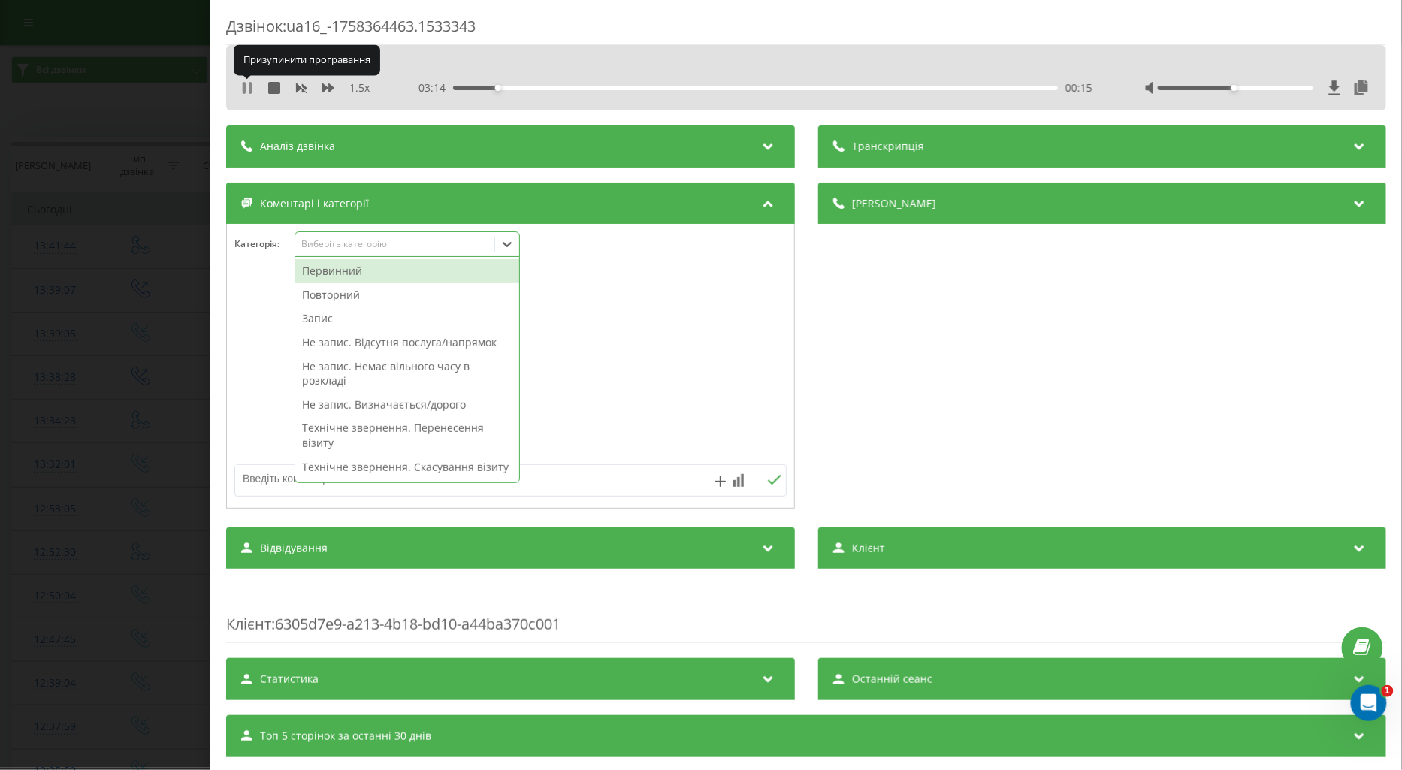 The width and height of the screenshot is (1402, 770). I want to click on span: Статистика, so click(289, 679).